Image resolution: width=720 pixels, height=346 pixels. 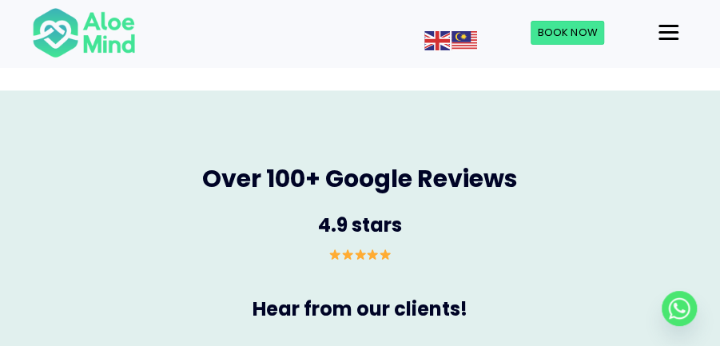 What do you see at coordinates (359, 308) in the screenshot?
I see `span: Hear from our clients!` at bounding box center [359, 308].